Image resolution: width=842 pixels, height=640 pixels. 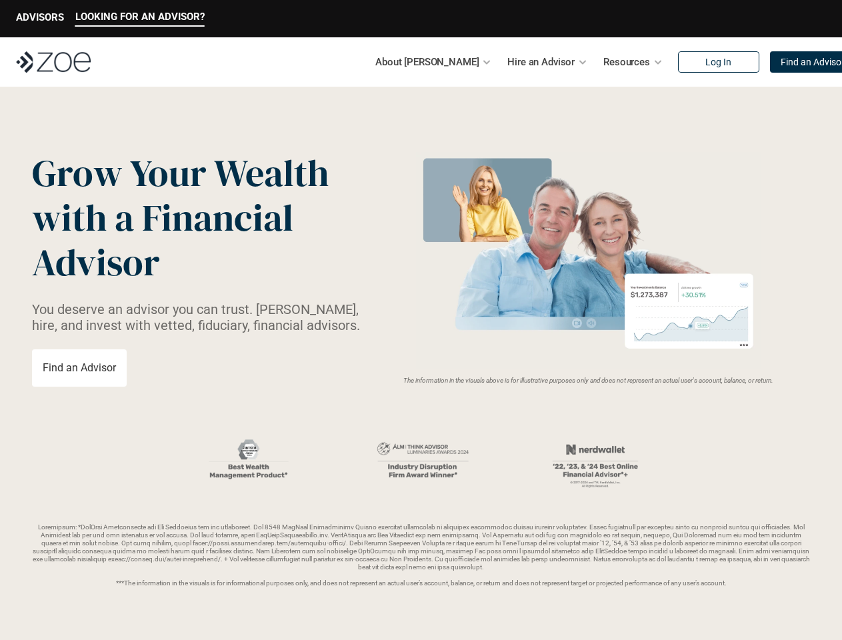 I want to click on a: Find an Advisor, so click(x=79, y=368).